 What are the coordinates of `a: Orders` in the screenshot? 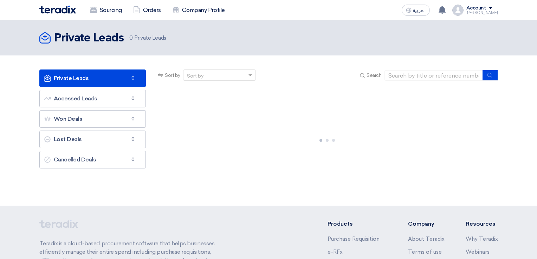 It's located at (147, 10).